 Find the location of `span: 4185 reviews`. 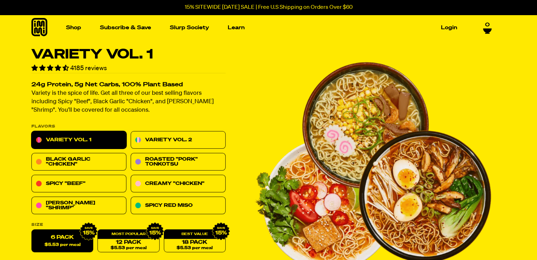

span: 4185 reviews is located at coordinates (89, 68).